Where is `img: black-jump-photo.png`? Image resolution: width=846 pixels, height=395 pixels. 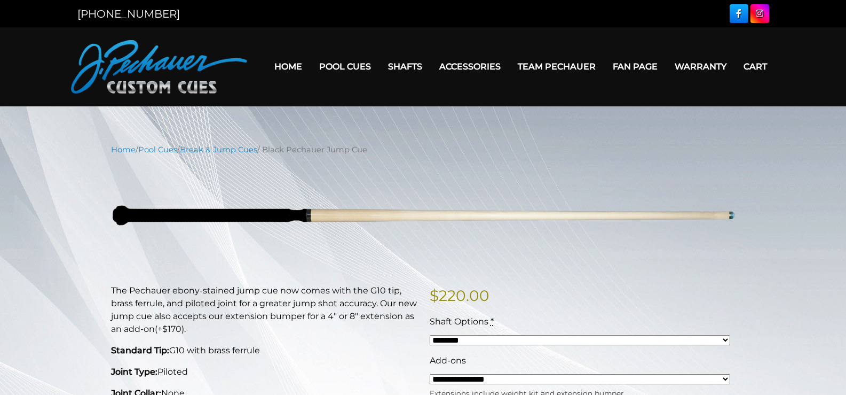 img: black-jump-photo.png is located at coordinates (423, 215).